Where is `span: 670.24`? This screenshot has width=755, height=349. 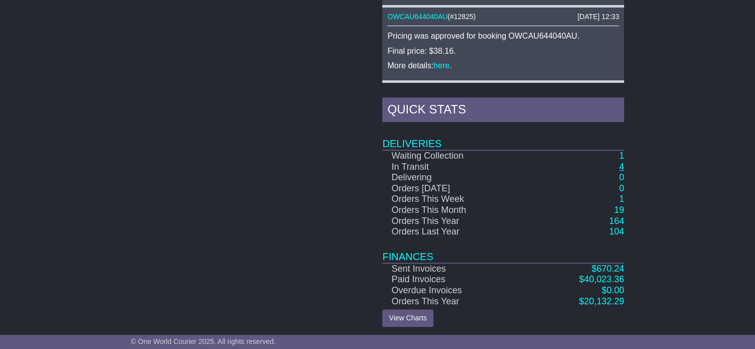
span: 670.24 is located at coordinates (610, 268).